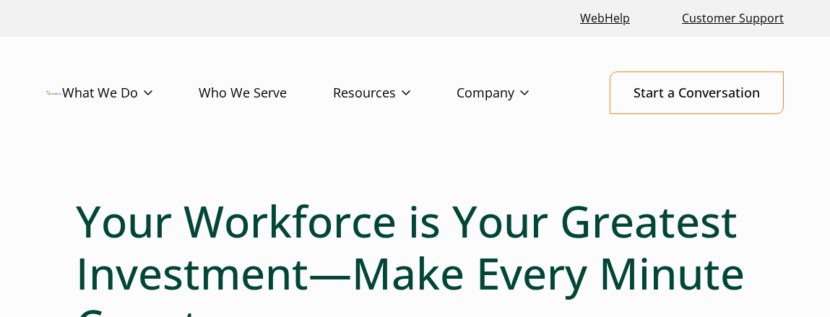  I want to click on img: Intradiem, so click(54, 92).